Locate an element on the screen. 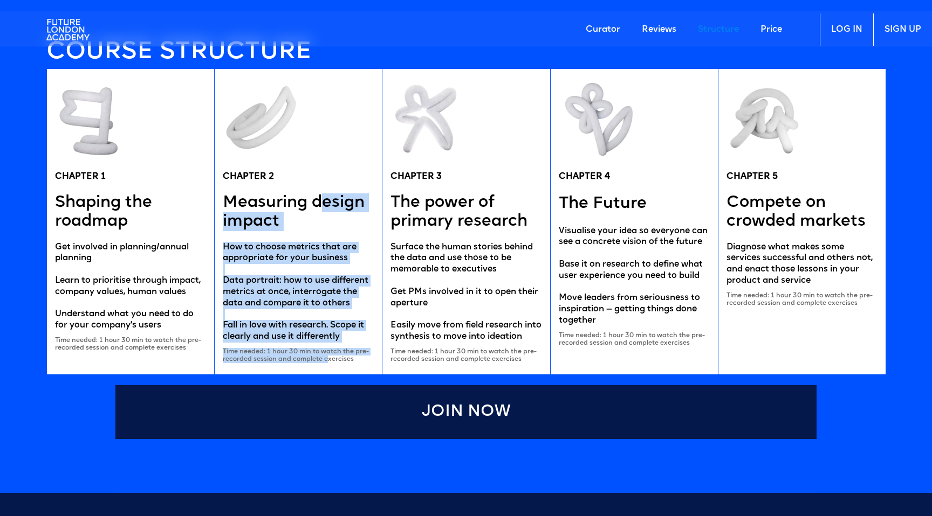 The image size is (932, 516). a: Structure is located at coordinates (718, 30).